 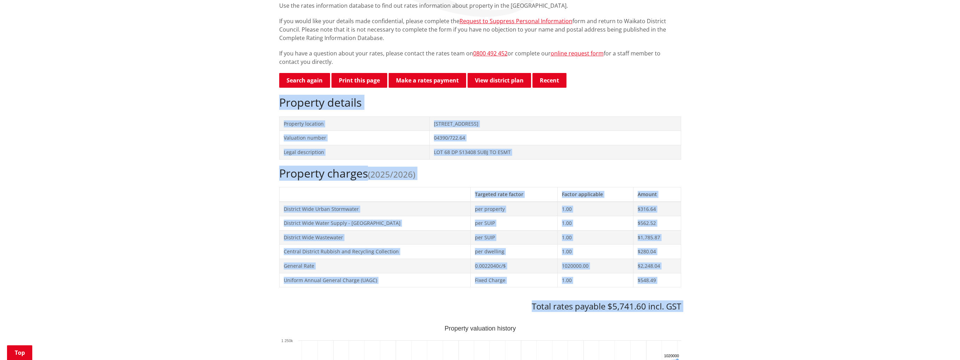 I want to click on td: 0.0022040c/$, so click(x=514, y=266).